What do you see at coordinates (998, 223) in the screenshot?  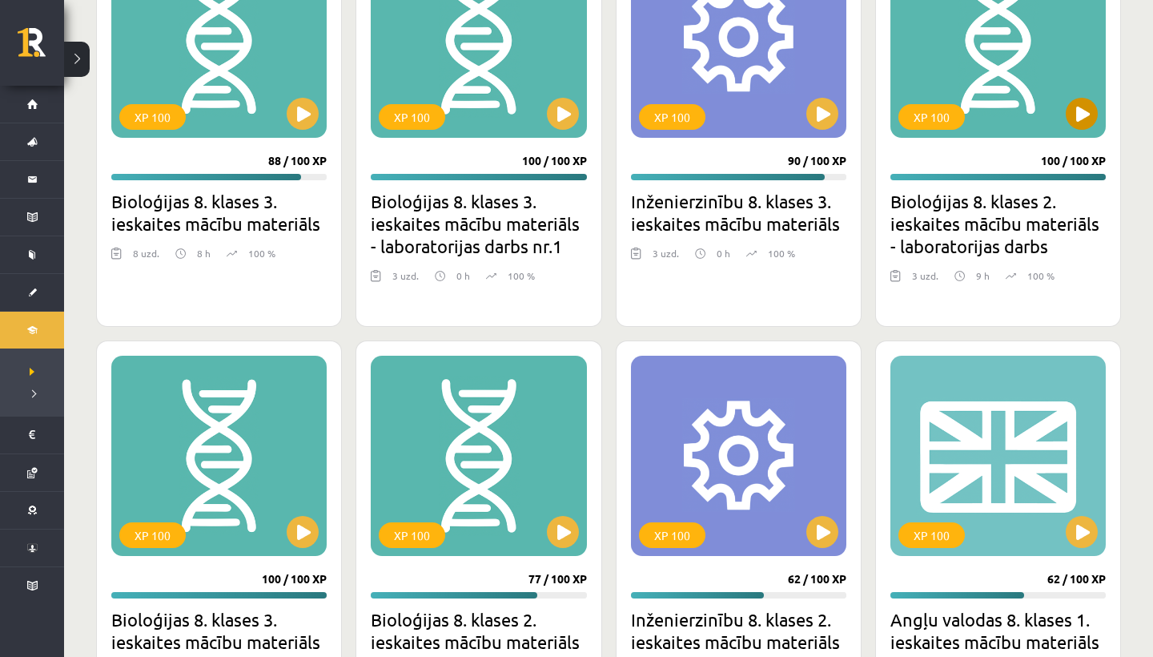 I see `h2: Bioloģijas 8. klases 2. ieskaites mācību materiāls - laboratorijas darbs` at bounding box center [998, 223].